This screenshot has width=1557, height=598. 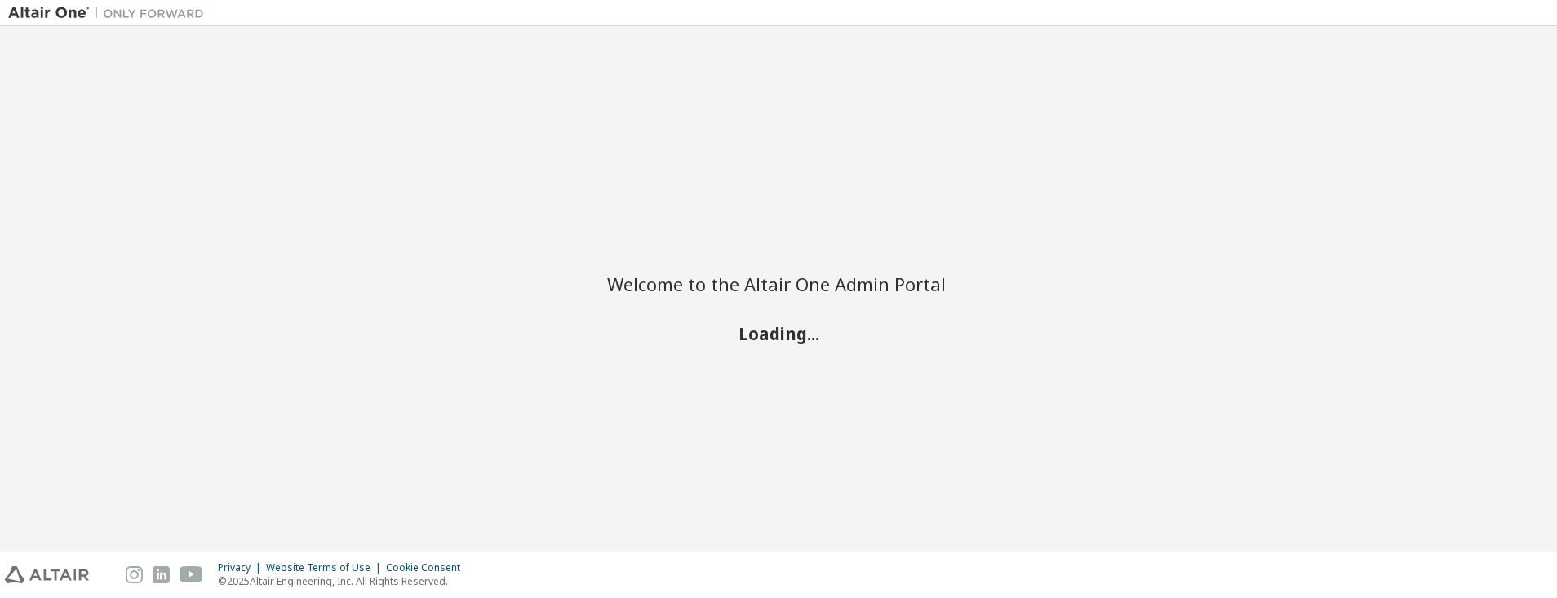 I want to click on img: altair_logo.svg, so click(x=47, y=575).